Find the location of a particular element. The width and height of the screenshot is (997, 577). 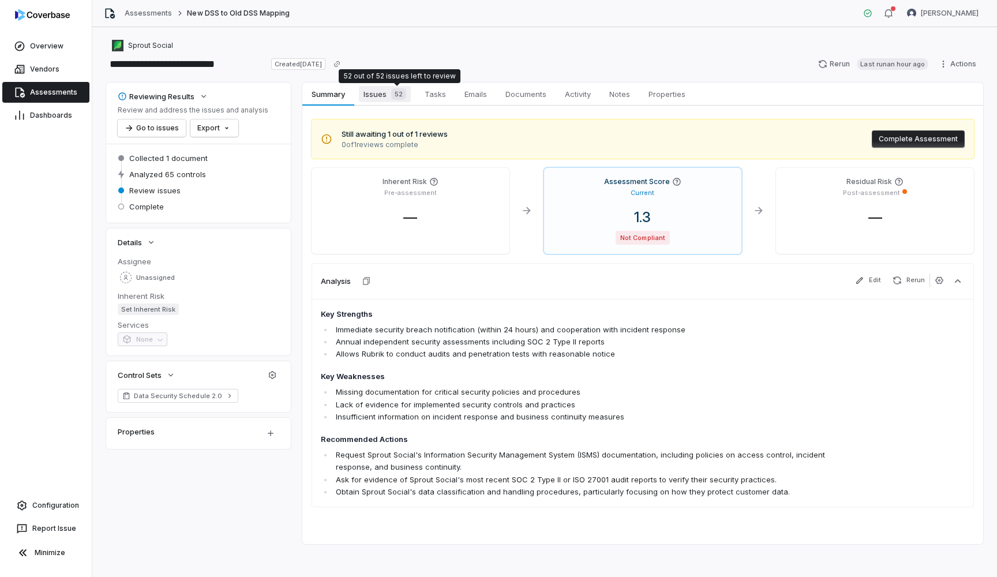

span: Review issues is located at coordinates (155, 190).